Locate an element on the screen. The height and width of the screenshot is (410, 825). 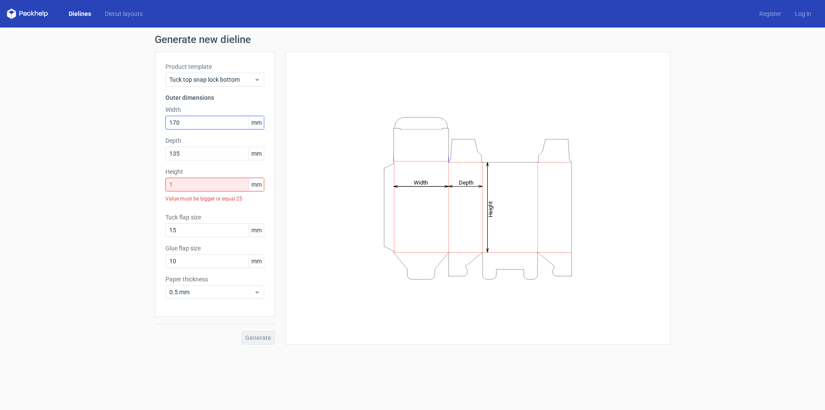
h1: Generate new dieline is located at coordinates (413, 40).